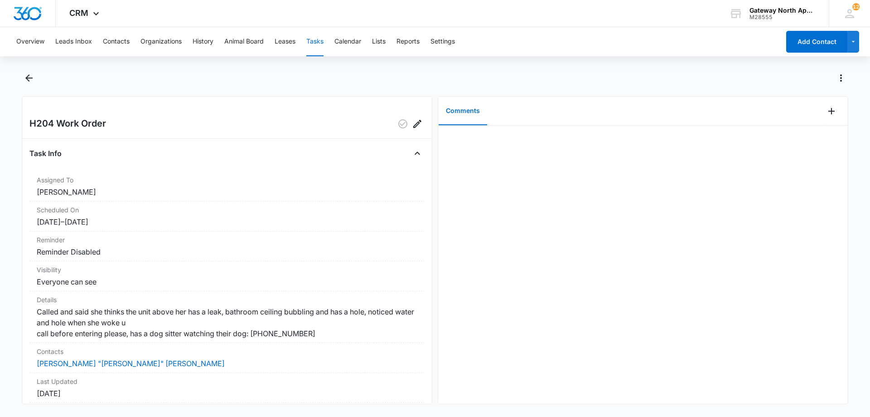  Describe the element at coordinates (227, 269) in the screenshot. I see `dt: Visibility` at that location.